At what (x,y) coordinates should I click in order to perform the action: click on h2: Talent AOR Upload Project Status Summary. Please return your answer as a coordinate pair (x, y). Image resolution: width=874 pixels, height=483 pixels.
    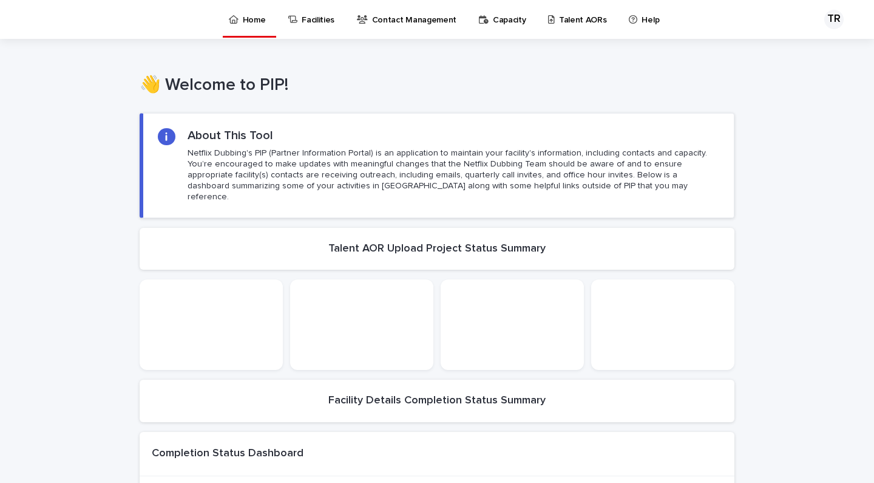
    Looking at the image, I should click on (437, 249).